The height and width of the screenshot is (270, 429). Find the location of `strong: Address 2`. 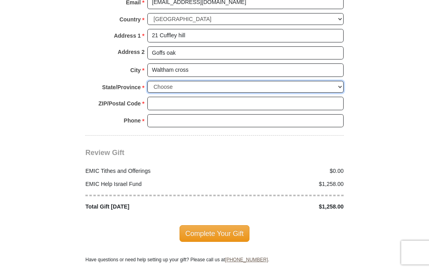

strong: Address 2 is located at coordinates (131, 52).